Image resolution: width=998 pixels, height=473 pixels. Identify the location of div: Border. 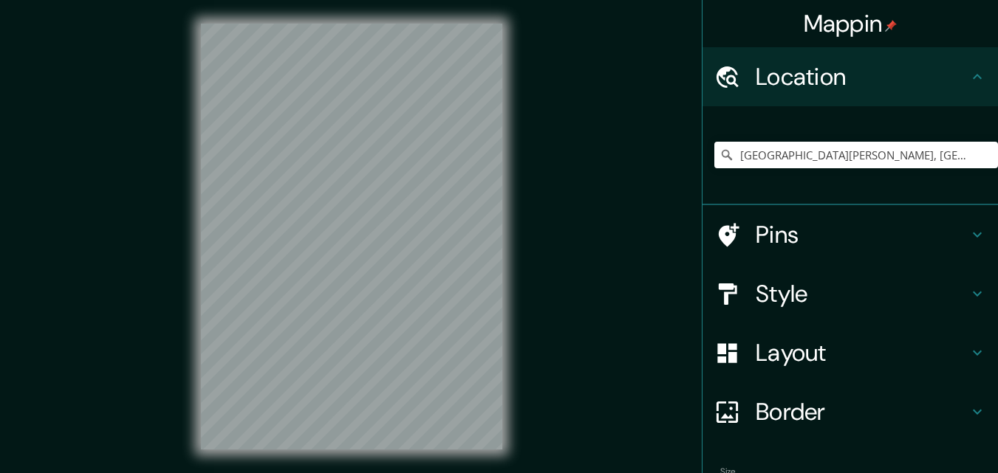
(850, 412).